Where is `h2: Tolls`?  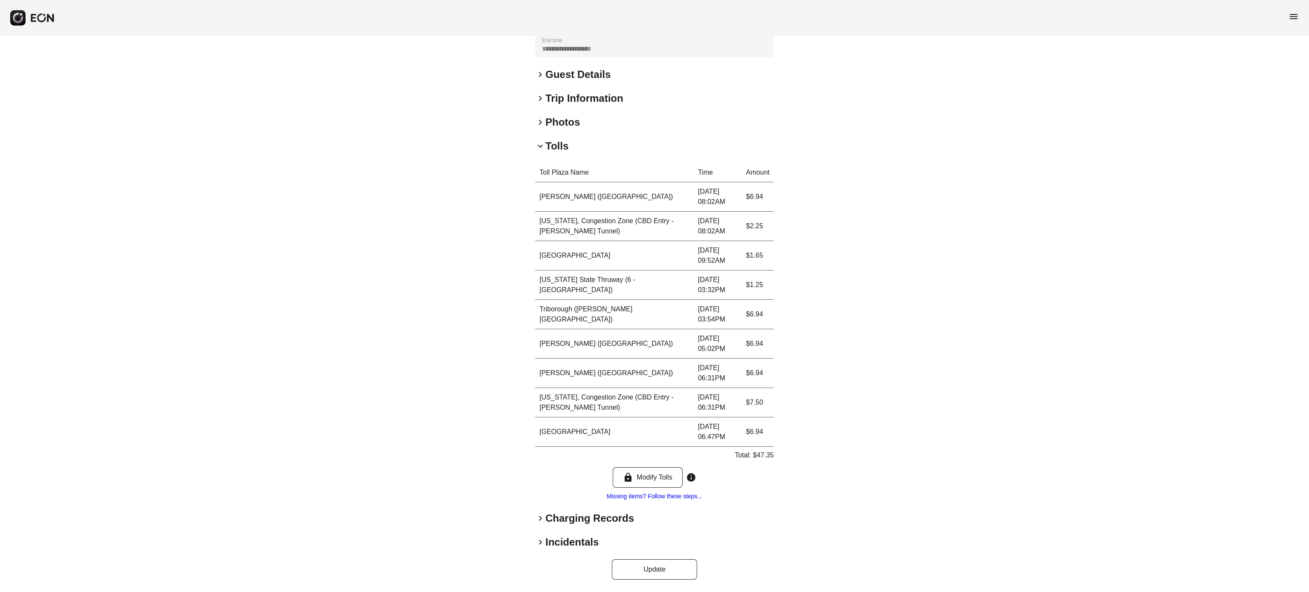 h2: Tolls is located at coordinates (557, 146).